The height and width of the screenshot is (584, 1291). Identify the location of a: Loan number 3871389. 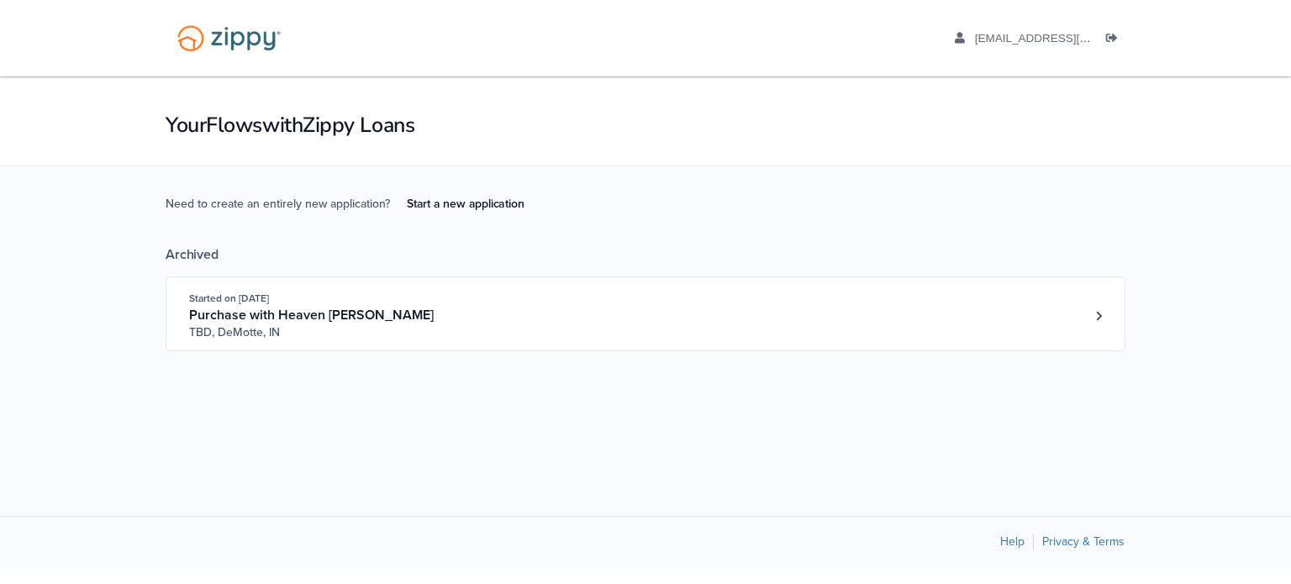
(1098, 316).